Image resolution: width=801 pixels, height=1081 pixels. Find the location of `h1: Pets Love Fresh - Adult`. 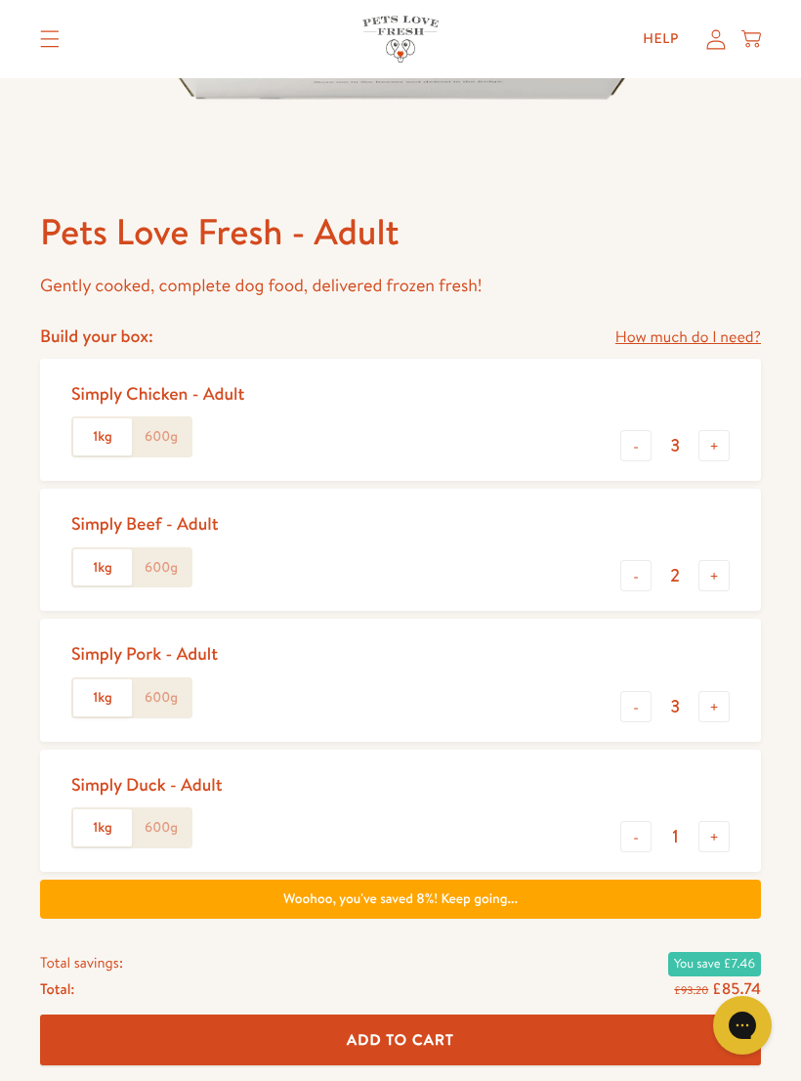

h1: Pets Love Fresh - Adult is located at coordinates (401, 232).